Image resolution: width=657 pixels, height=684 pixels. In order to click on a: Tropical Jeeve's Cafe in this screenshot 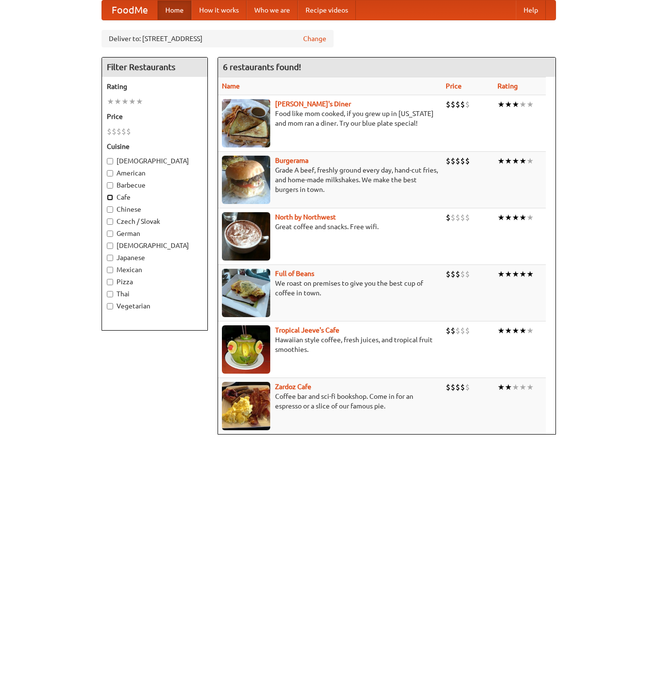, I will do `click(307, 330)`.